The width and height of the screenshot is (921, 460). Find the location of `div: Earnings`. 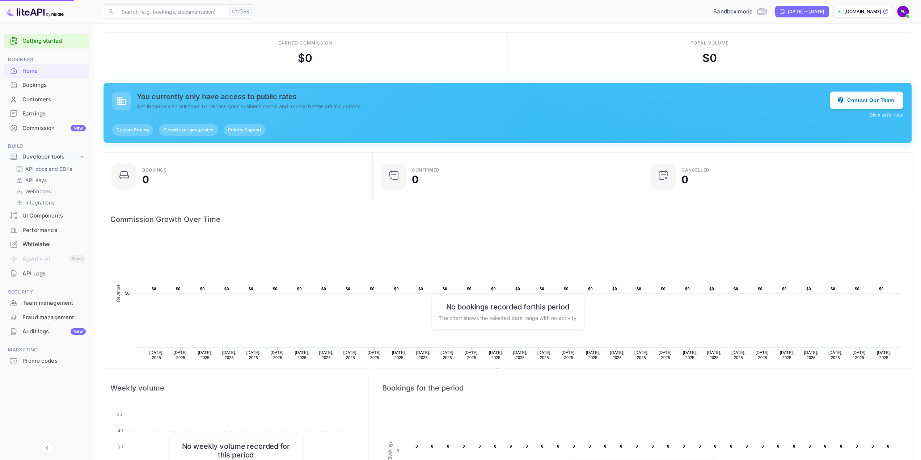

div: Earnings is located at coordinates (47, 114).